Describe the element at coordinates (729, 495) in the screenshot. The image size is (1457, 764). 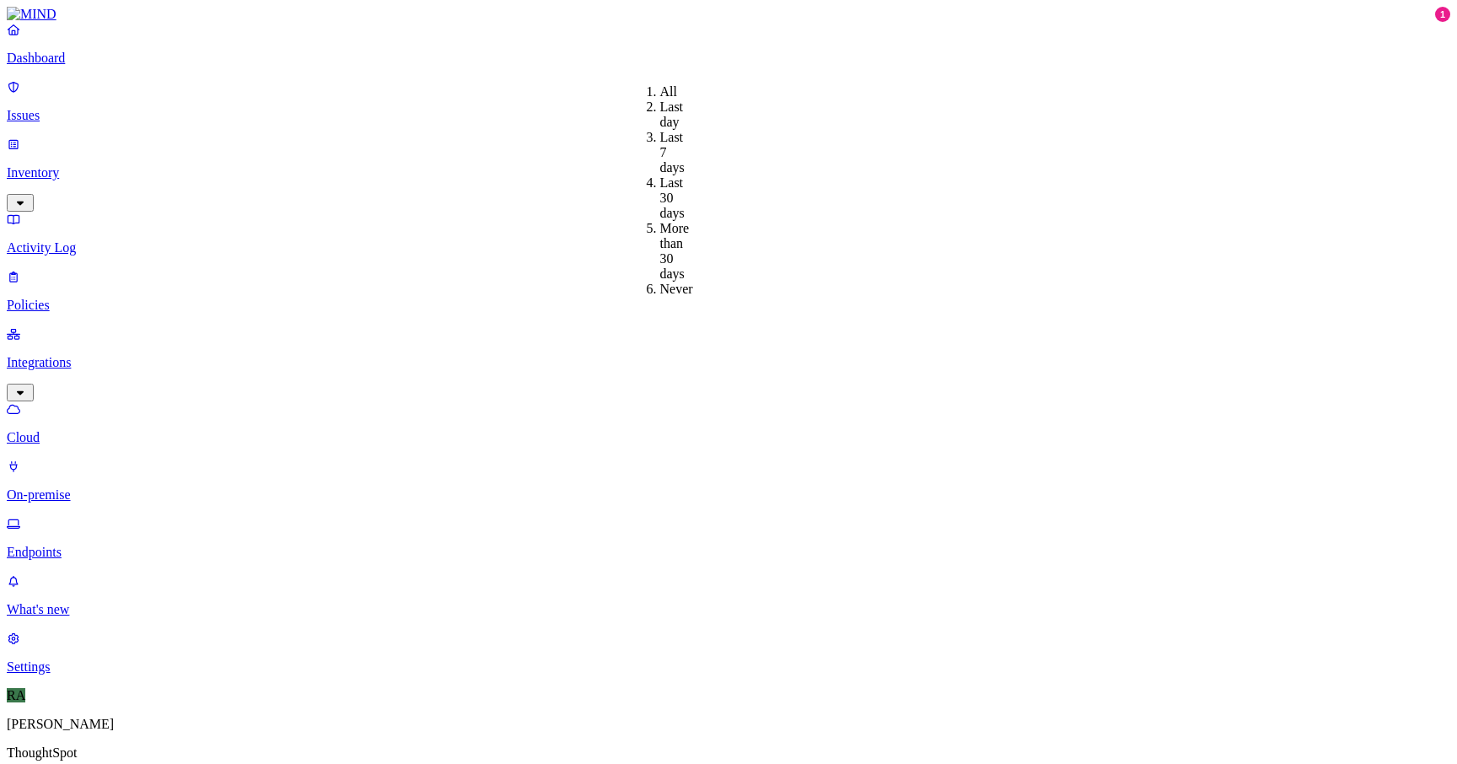
I see `p: On-premise` at that location.